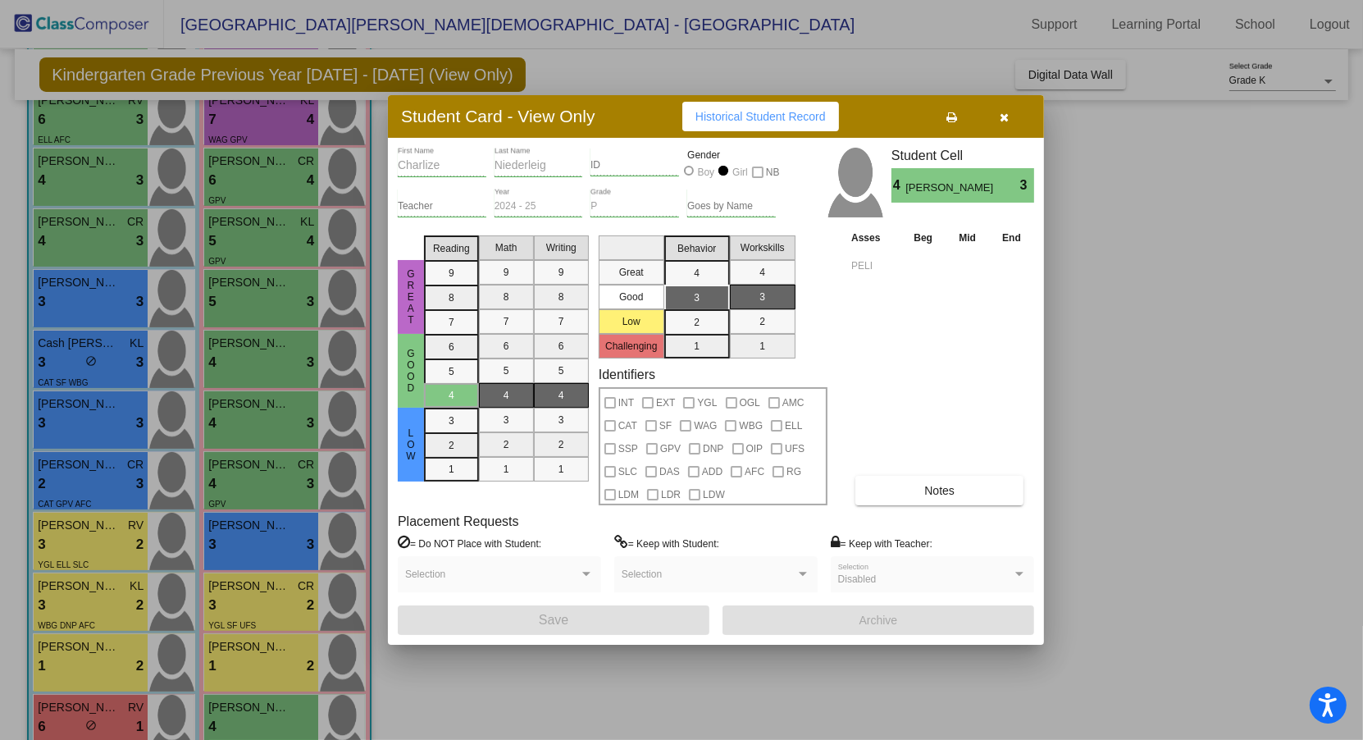 The height and width of the screenshot is (740, 1363). Describe the element at coordinates (705, 426) in the screenshot. I see `span: WAG` at that location.